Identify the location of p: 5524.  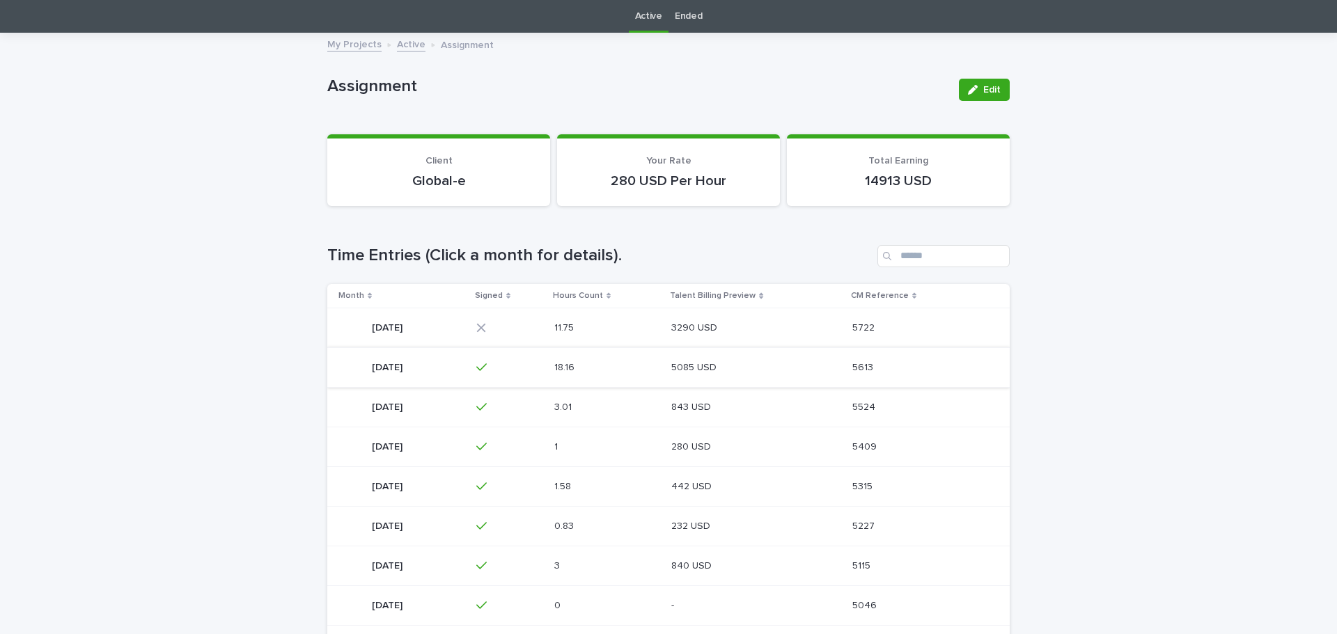
(865, 406).